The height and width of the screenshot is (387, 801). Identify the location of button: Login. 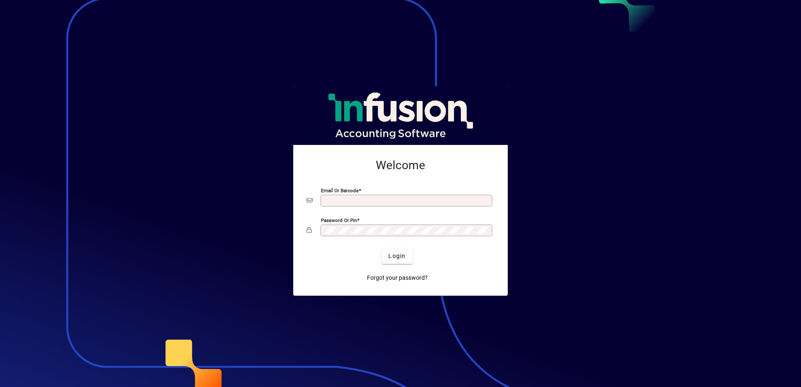
(397, 256).